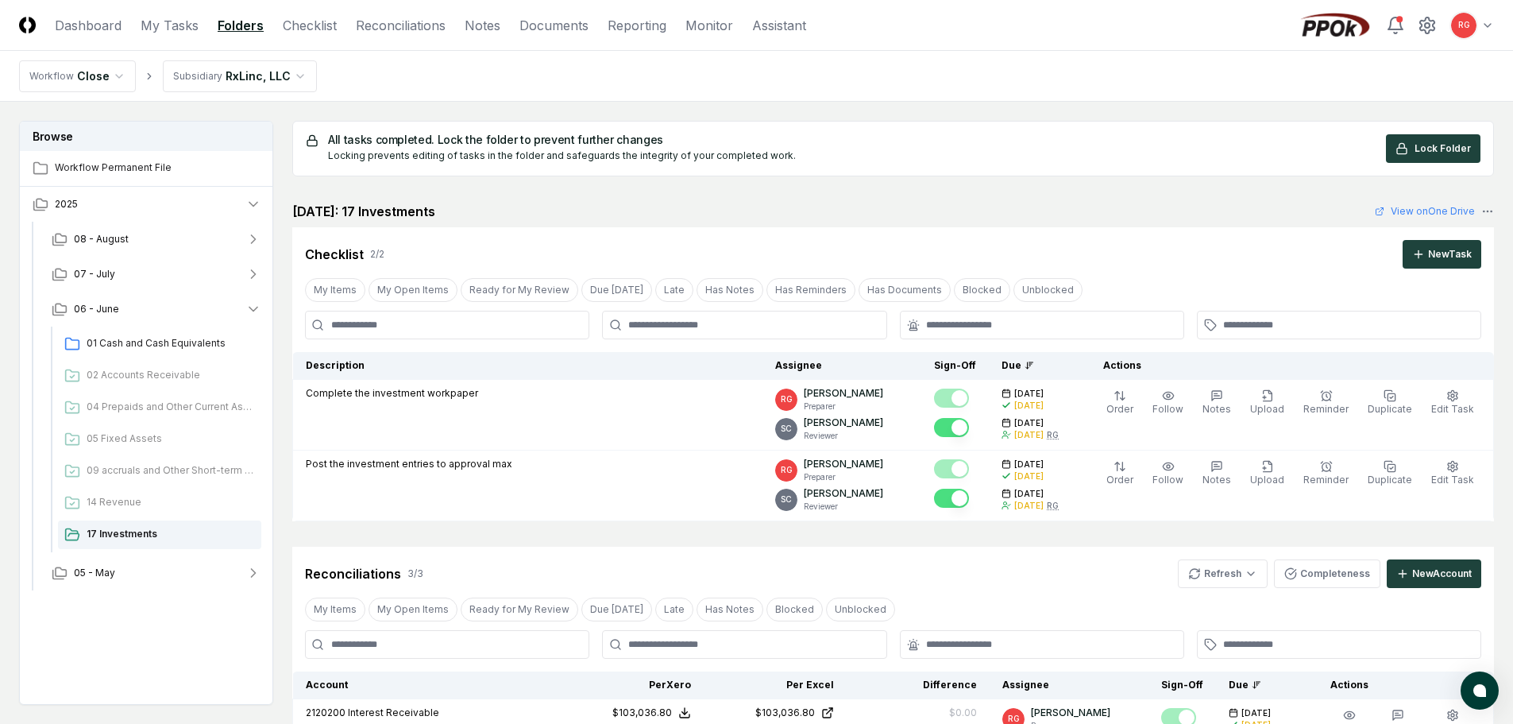 The width and height of the screenshot is (1513, 724). Describe the element at coordinates (157, 274) in the screenshot. I see `button: 07 - July` at that location.